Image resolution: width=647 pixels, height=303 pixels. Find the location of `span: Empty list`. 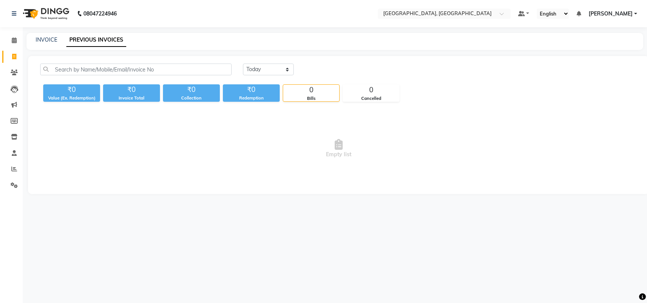

span: Empty list is located at coordinates (338, 149).